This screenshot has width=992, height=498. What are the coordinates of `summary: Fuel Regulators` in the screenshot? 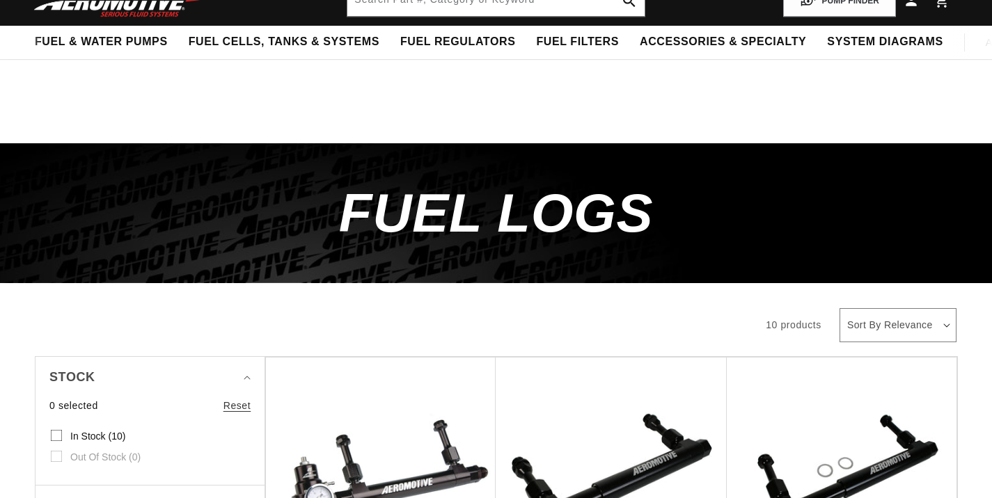 It's located at (457, 42).